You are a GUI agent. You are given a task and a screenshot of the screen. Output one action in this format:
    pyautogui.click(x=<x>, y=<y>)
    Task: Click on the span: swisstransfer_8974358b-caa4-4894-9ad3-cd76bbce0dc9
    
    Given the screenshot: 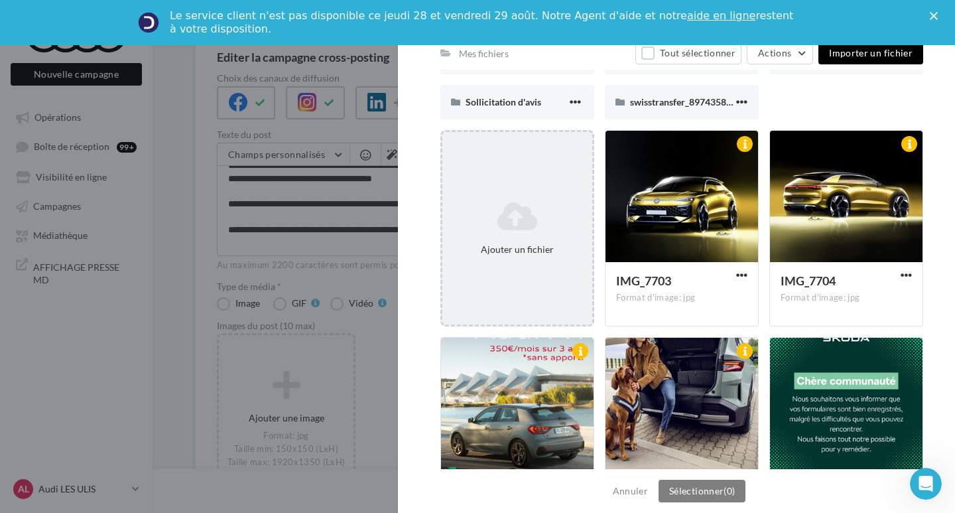 What is the action you would take?
    pyautogui.click(x=748, y=101)
    